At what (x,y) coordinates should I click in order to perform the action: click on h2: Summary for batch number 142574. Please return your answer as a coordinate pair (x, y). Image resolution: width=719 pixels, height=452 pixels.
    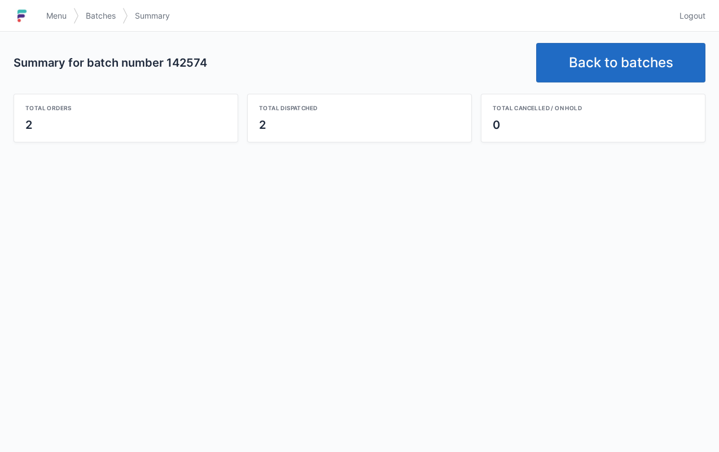
    Looking at the image, I should click on (270, 63).